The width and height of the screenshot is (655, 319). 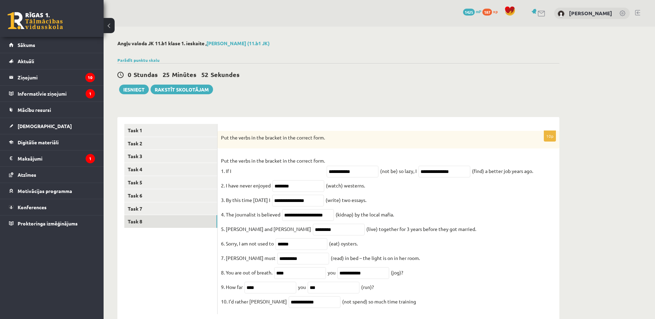 I want to click on a: Ziņojumi10, so click(x=52, y=77).